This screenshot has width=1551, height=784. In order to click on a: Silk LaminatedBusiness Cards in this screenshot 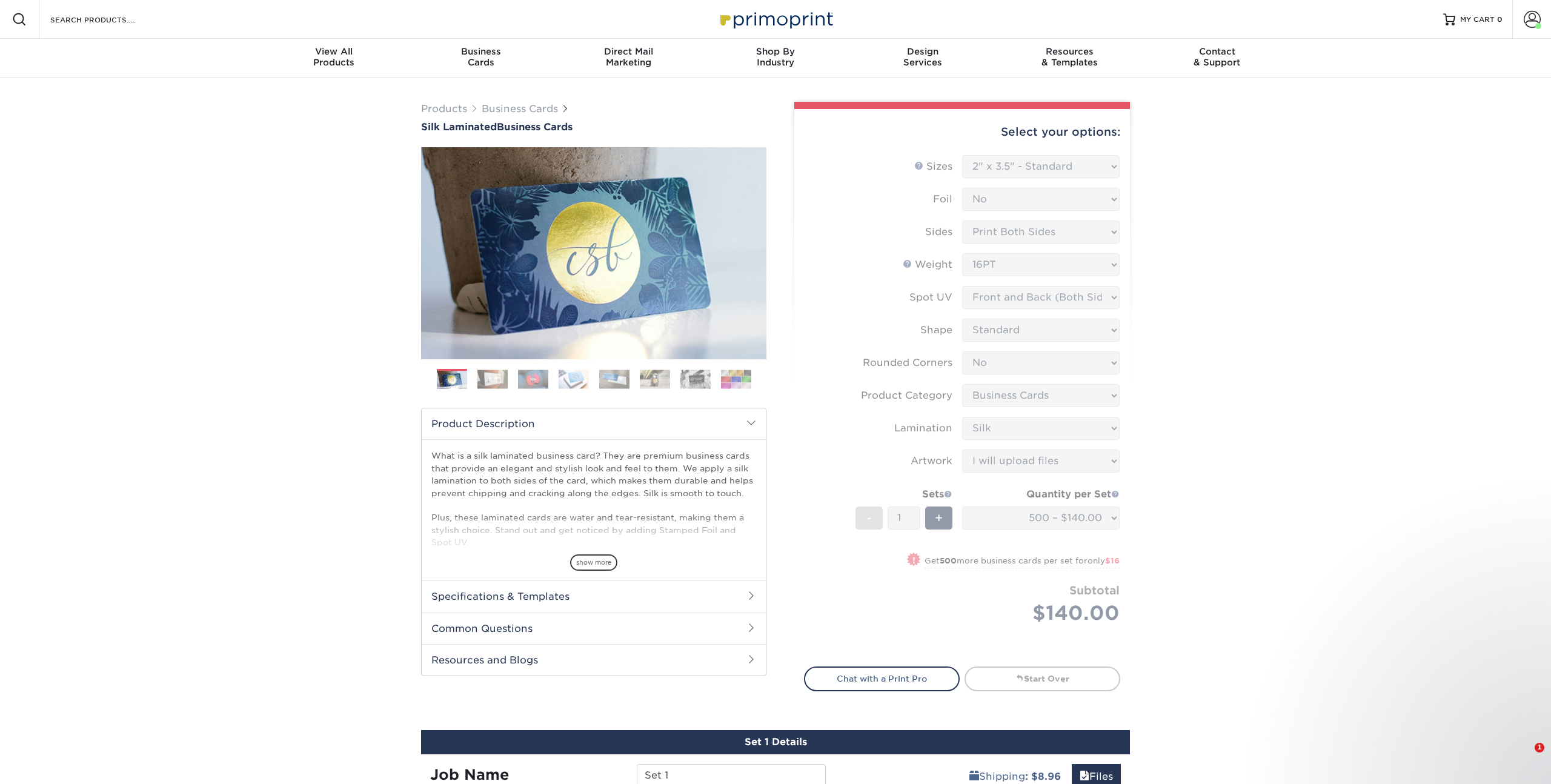, I will do `click(594, 127)`.